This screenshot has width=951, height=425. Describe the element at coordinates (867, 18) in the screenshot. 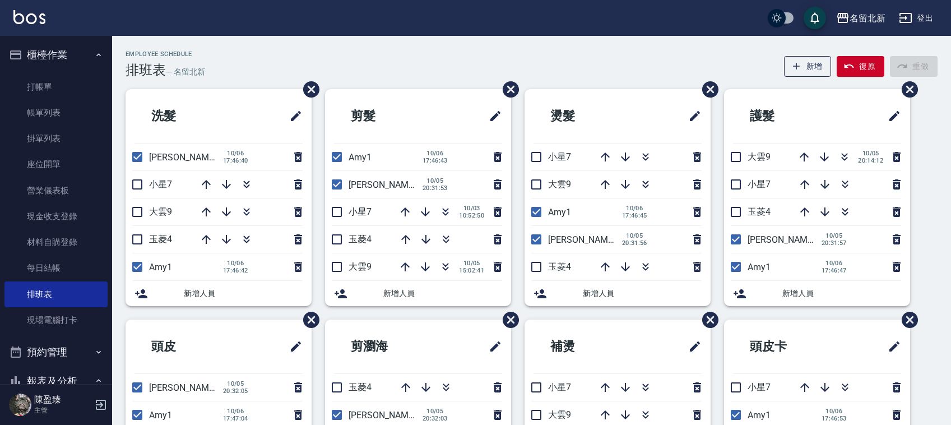

I see `div: 名留北新` at that location.